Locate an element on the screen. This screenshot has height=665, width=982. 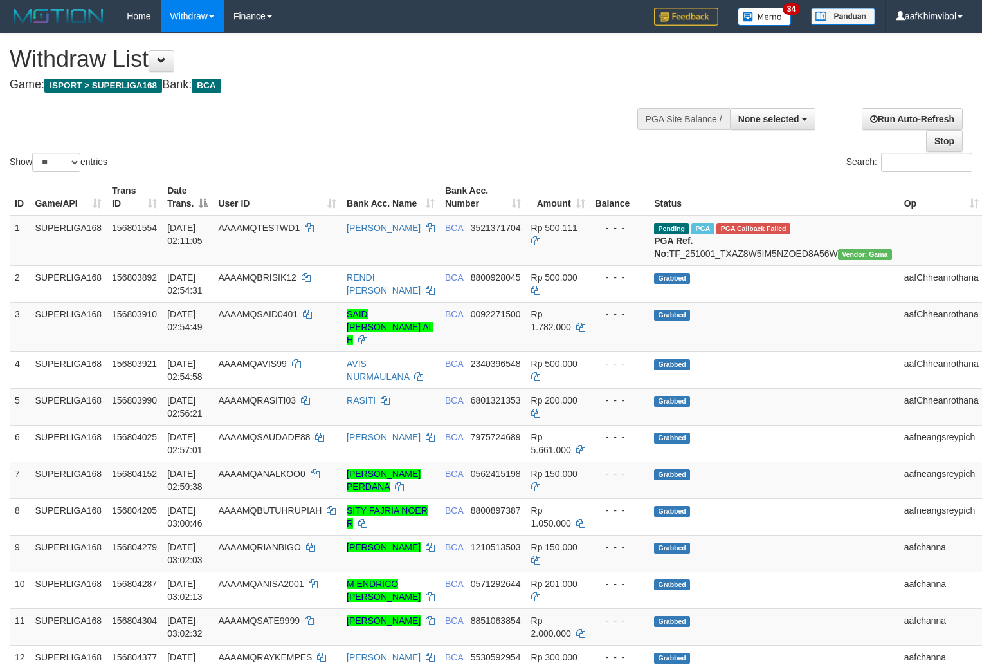
span: 34 is located at coordinates (791, 9).